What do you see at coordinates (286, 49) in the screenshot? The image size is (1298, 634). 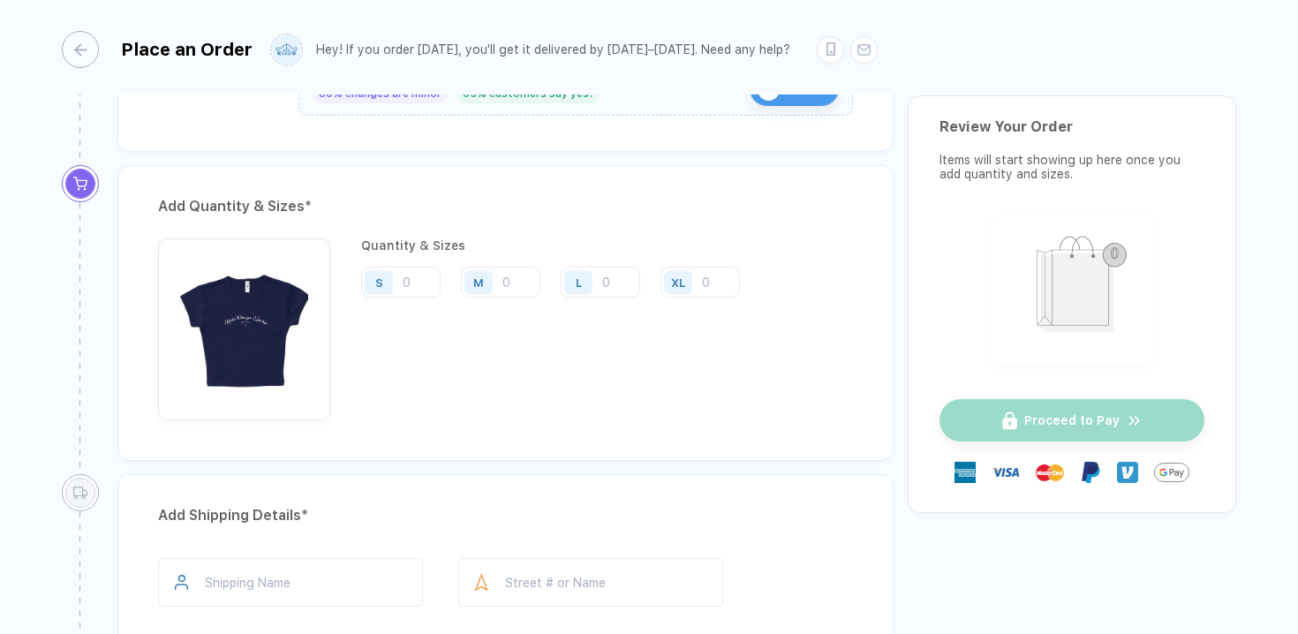 I see `img: user profile` at bounding box center [286, 49].